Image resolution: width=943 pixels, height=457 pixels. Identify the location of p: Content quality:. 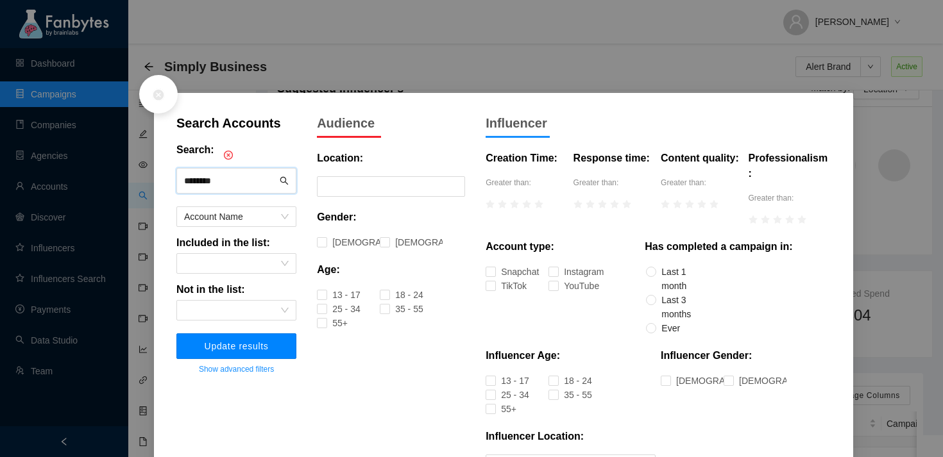
(700, 158).